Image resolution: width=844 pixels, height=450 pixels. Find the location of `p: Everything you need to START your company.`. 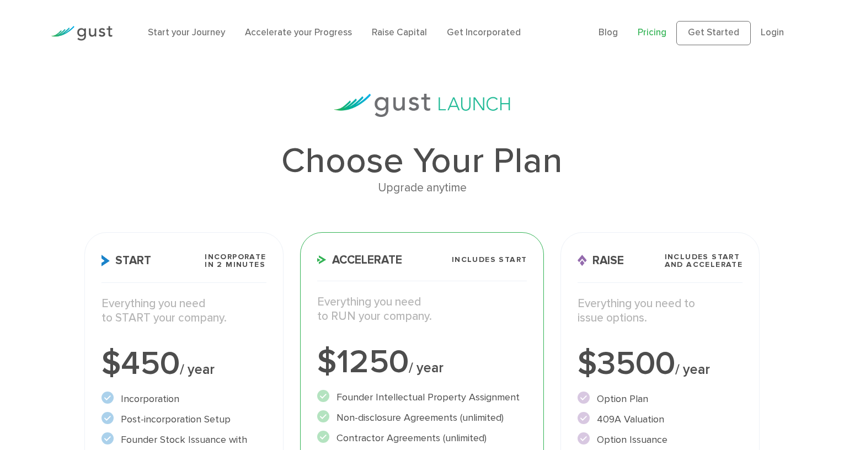

p: Everything you need to START your company. is located at coordinates (184, 311).